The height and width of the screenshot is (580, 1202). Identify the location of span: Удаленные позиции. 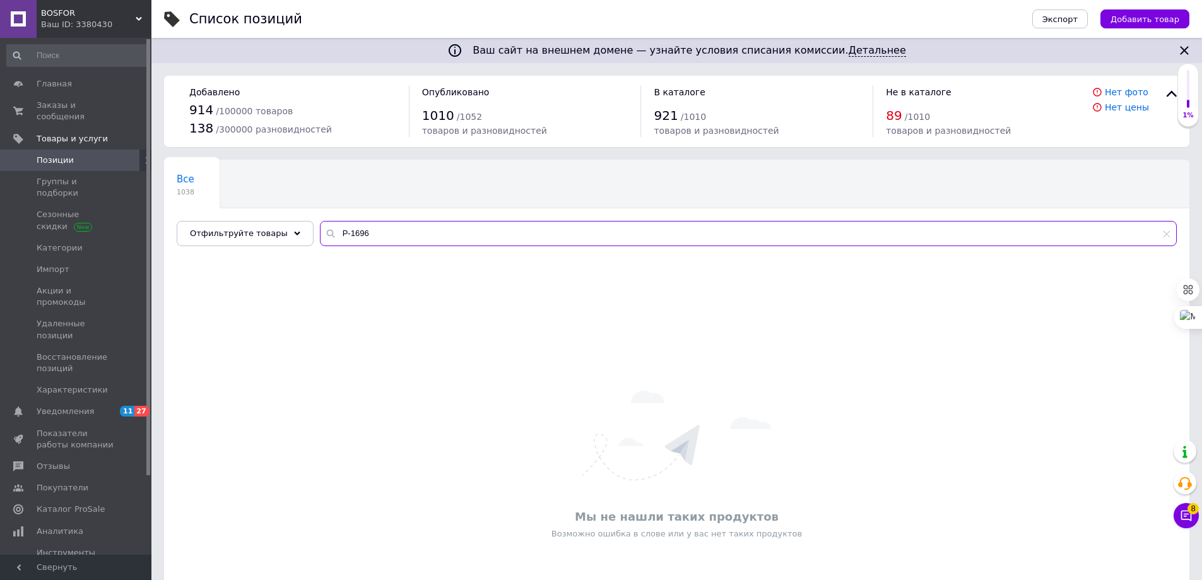
(76, 329).